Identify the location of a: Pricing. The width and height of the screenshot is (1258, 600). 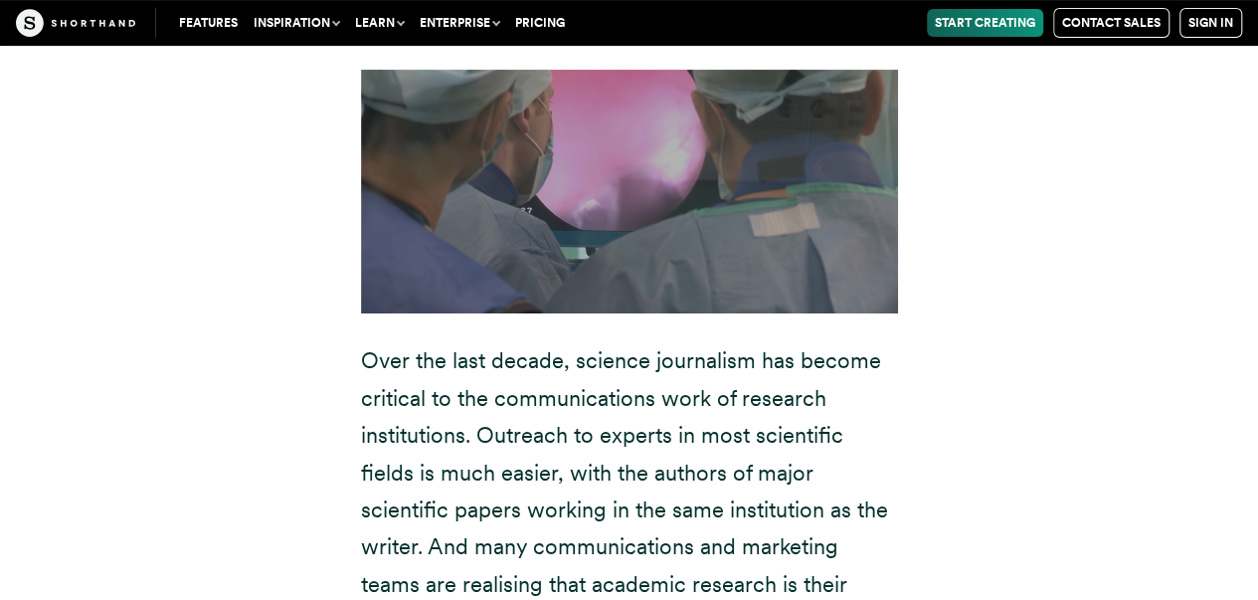
(540, 23).